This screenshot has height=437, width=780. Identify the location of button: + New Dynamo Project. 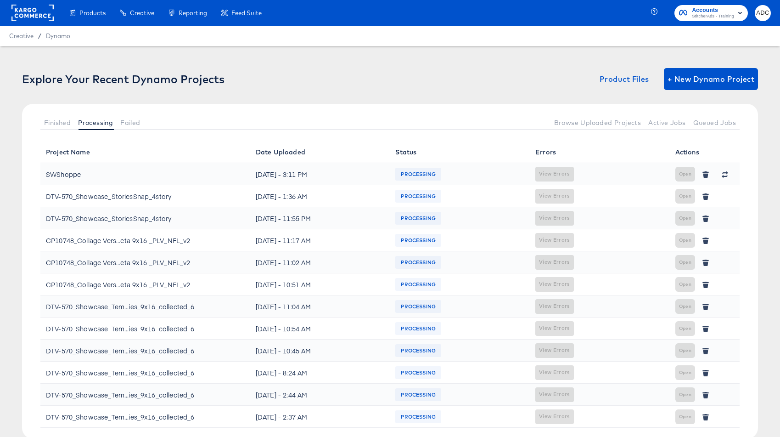
(711, 79).